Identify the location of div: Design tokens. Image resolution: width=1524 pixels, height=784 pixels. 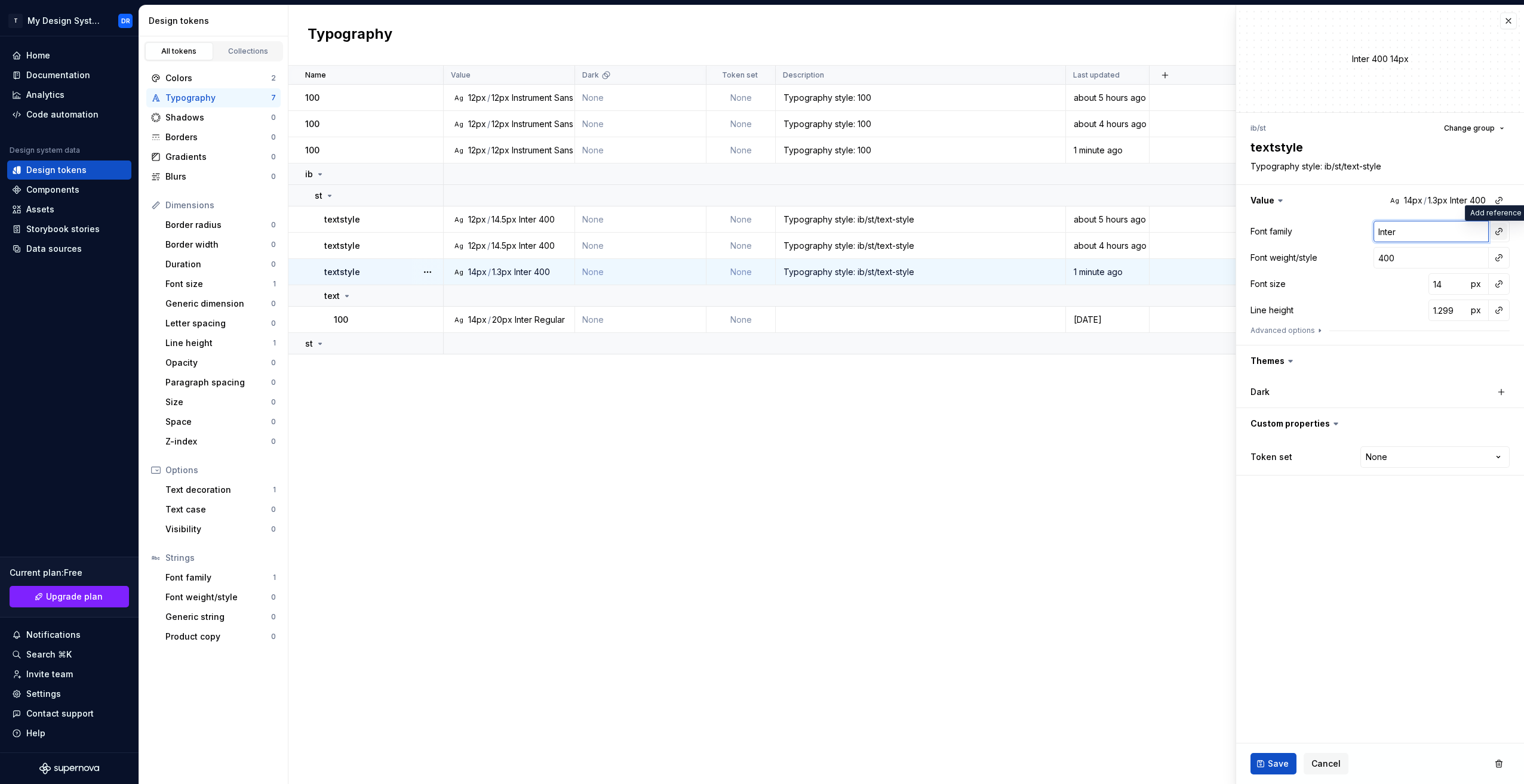
(215, 21).